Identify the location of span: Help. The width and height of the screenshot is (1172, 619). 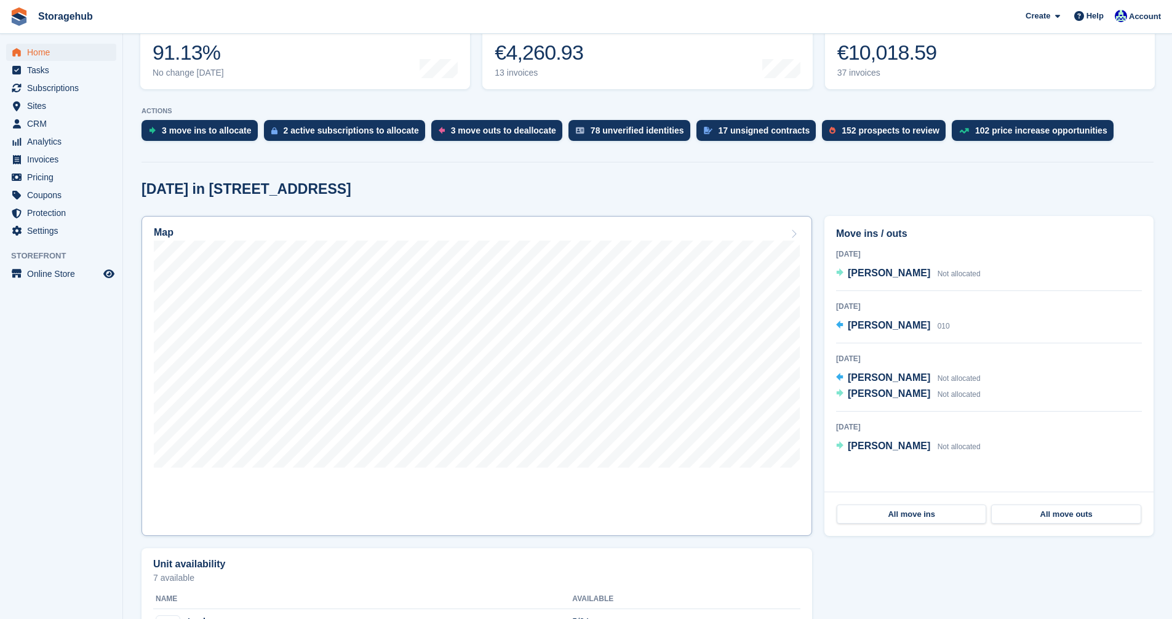
(1095, 16).